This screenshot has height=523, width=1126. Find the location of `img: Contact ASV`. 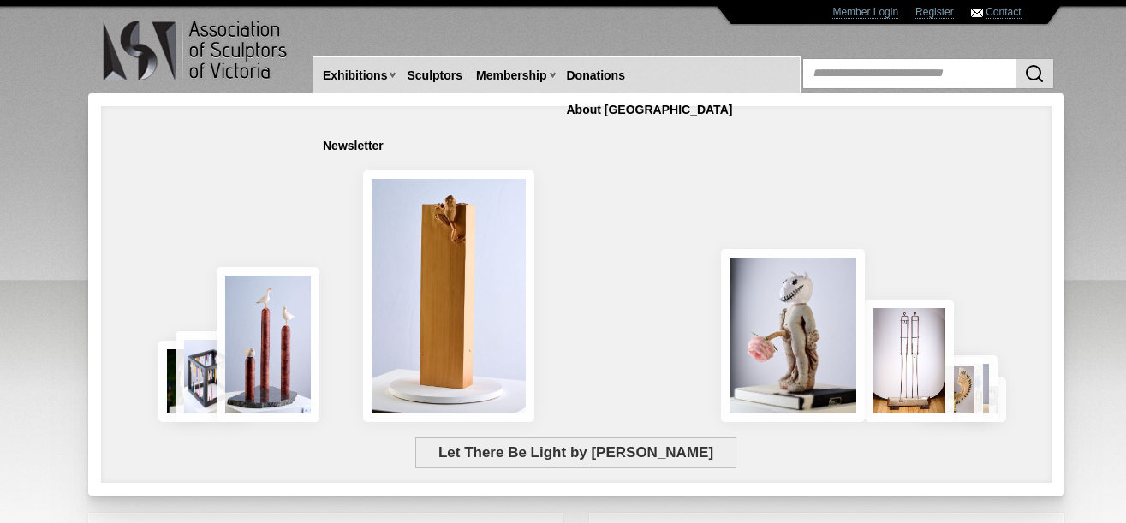

img: Contact ASV is located at coordinates (977, 13).